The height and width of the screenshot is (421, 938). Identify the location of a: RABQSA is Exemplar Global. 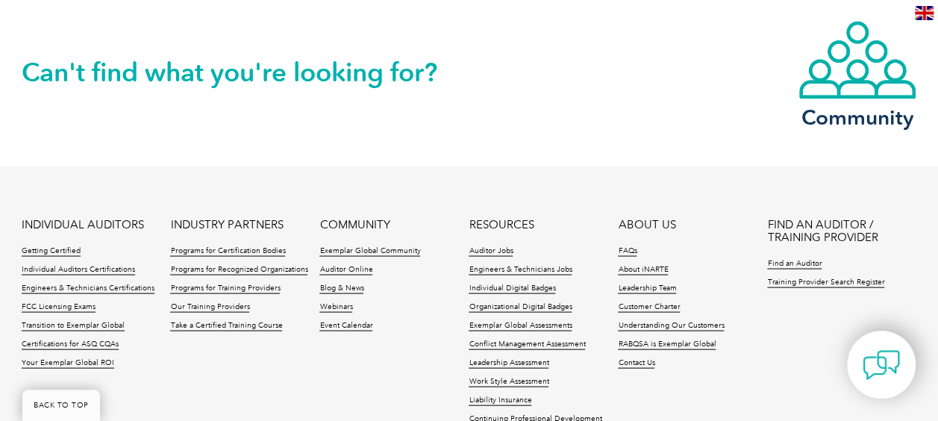
(667, 344).